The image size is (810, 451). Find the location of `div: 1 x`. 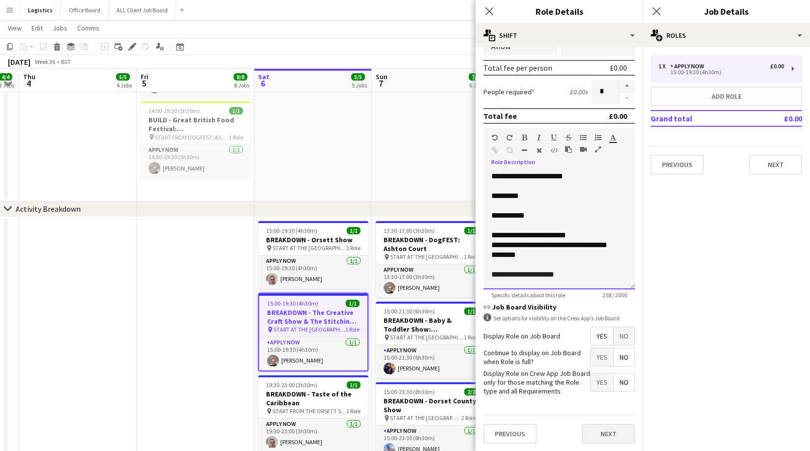

div: 1 x is located at coordinates (664, 66).